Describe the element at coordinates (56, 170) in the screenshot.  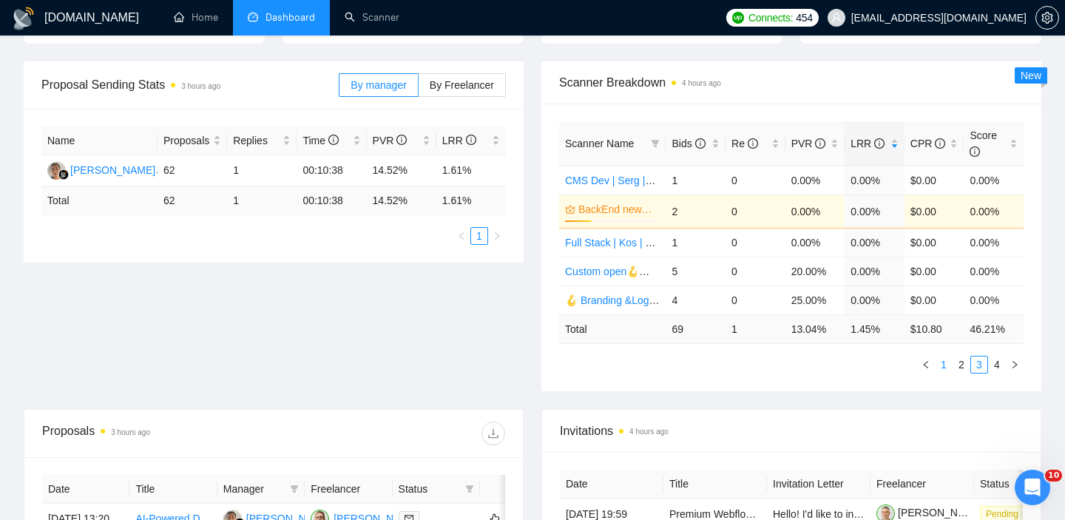
I see `img: JS` at that location.